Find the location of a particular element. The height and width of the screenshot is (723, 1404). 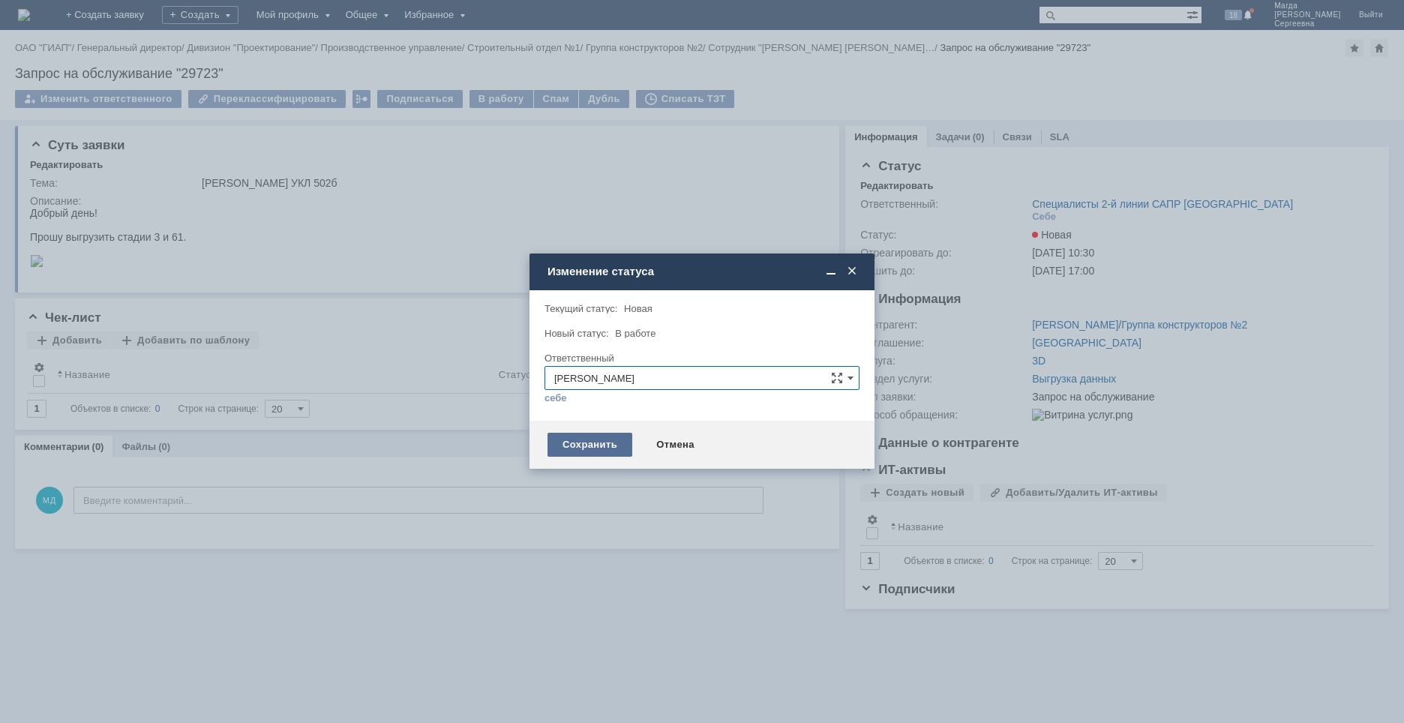

div: Ответственный is located at coordinates (701, 358).